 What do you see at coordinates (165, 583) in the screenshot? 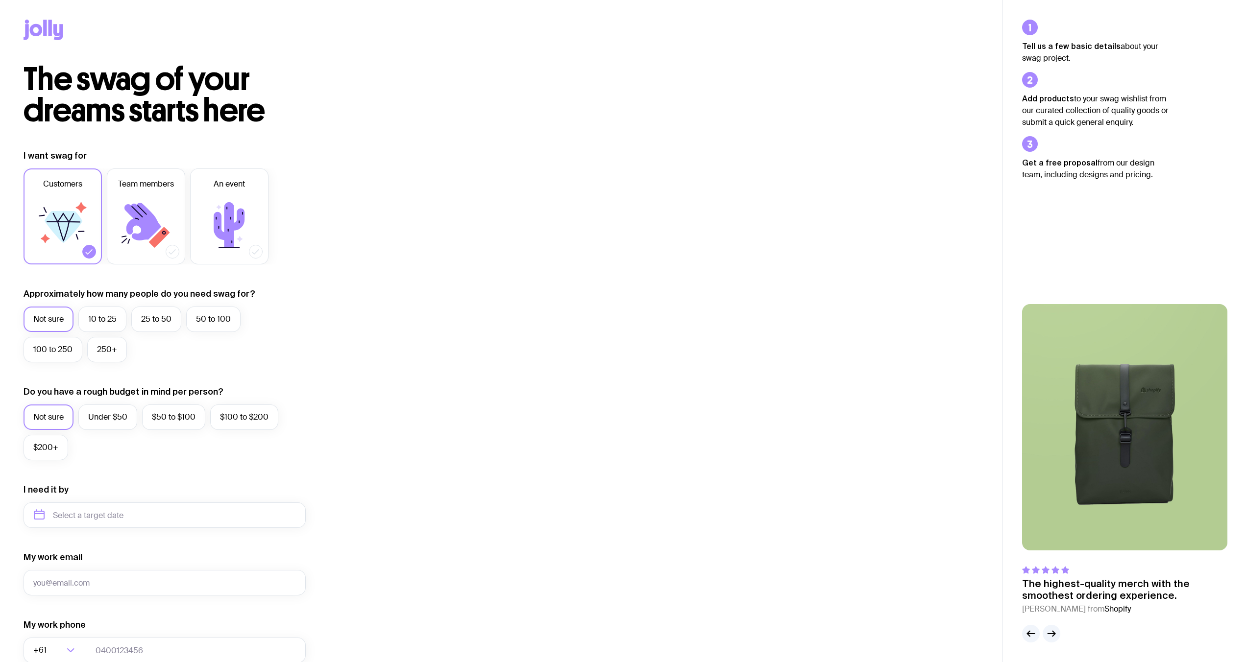
I see `input: you@email.com` at bounding box center [165, 583].